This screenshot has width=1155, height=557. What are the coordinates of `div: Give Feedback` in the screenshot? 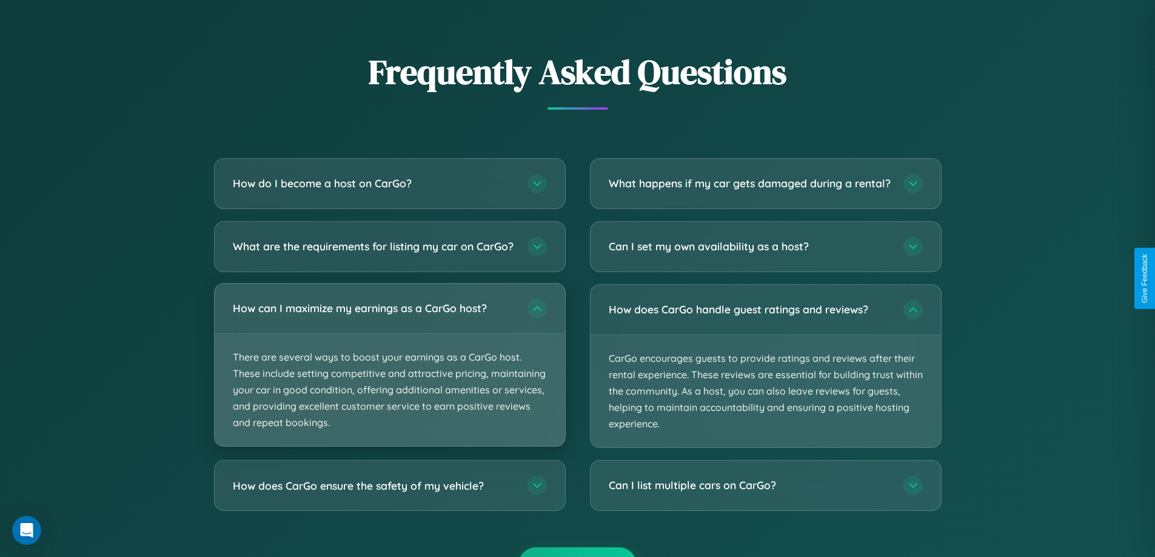 It's located at (1144, 278).